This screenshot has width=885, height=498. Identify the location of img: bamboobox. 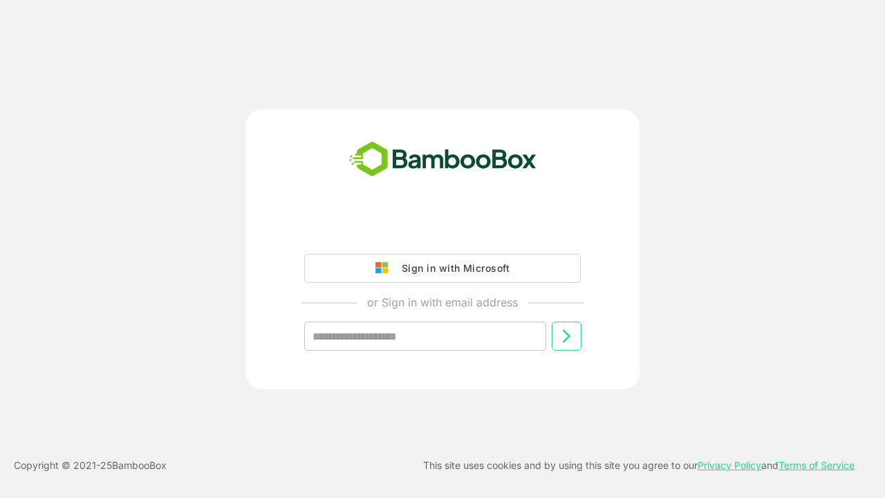
(442, 160).